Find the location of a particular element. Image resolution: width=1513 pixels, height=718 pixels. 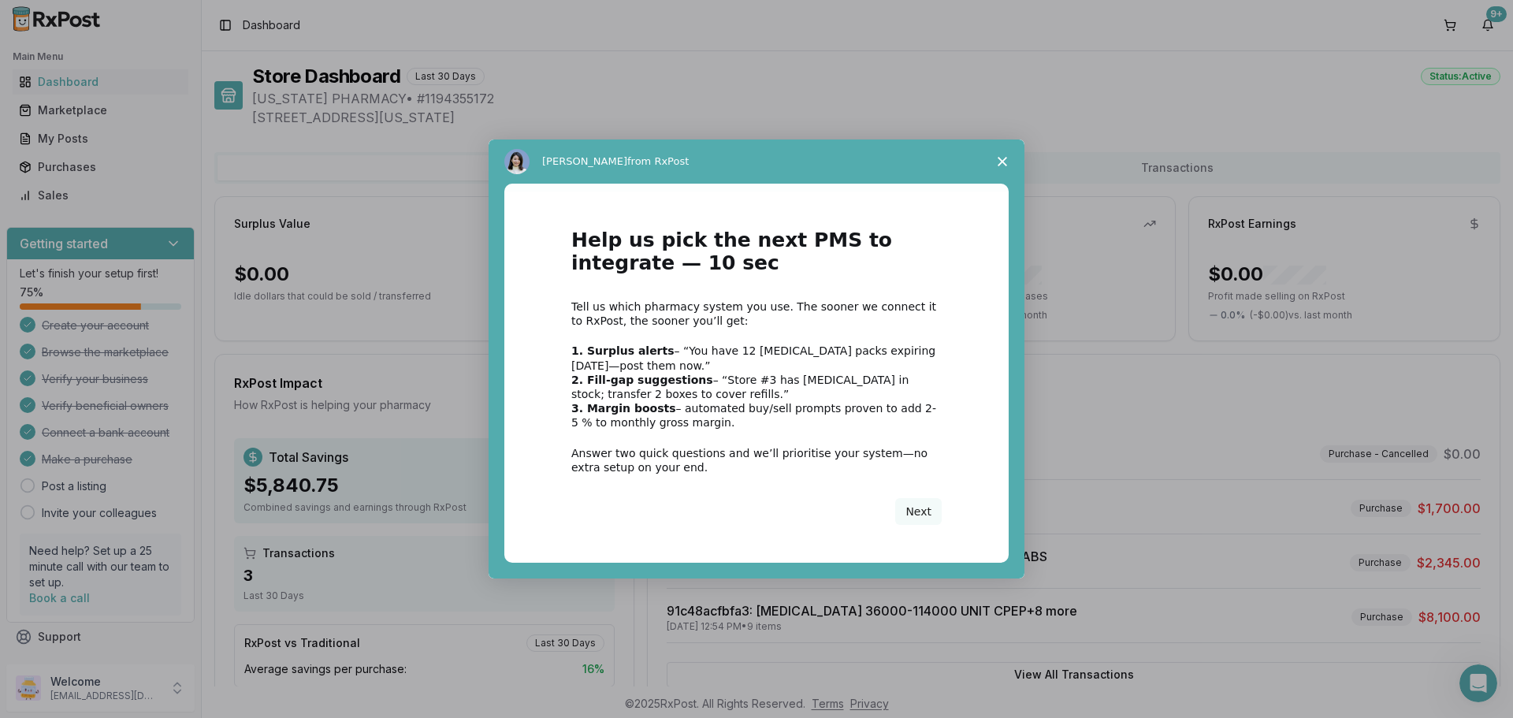

div: Tell us which pharmacy system you use. The sooner we connect it to RxPost, the sooner you’ll get: is located at coordinates (756, 314).